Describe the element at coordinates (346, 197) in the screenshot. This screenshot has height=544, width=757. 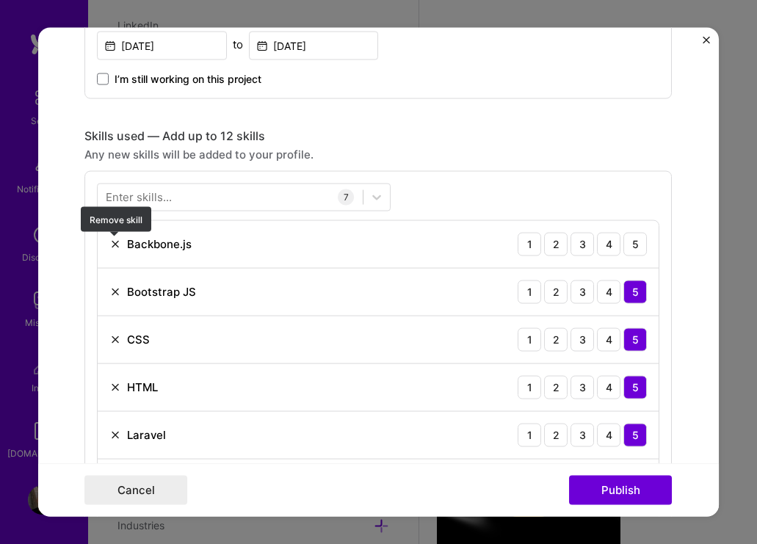
I see `div: 7` at that location.